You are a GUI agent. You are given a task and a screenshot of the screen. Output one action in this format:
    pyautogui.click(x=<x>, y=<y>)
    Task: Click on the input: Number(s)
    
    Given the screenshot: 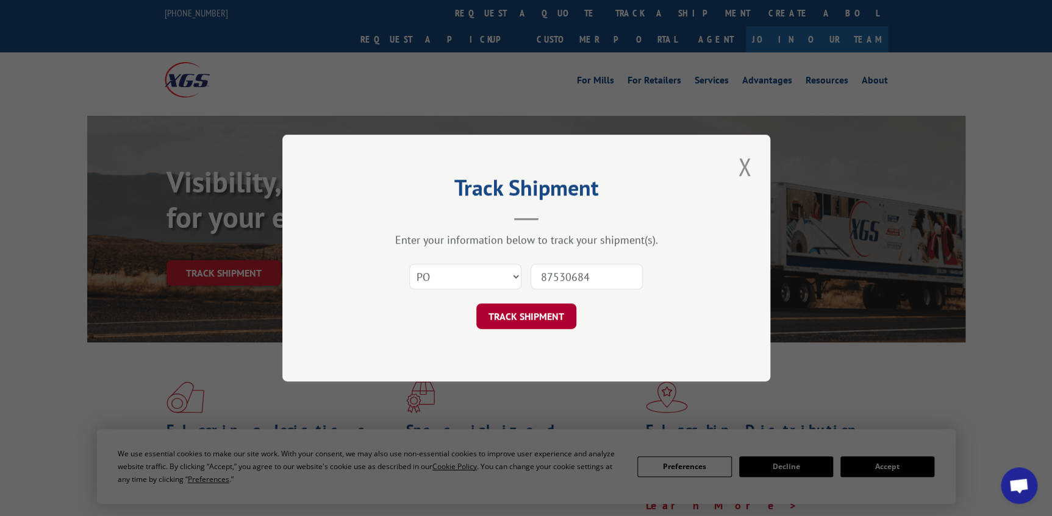 What is the action you would take?
    pyautogui.click(x=586, y=277)
    